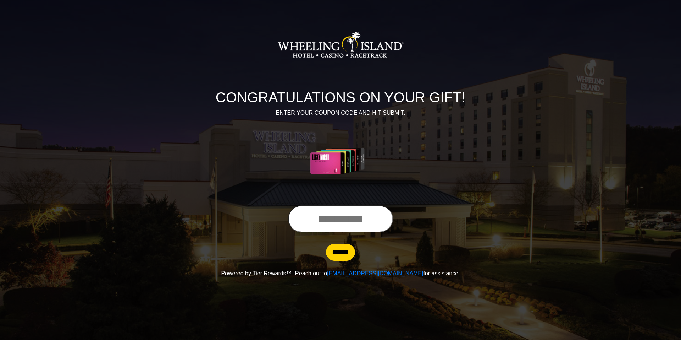 The width and height of the screenshot is (681, 340). What do you see at coordinates (341, 97) in the screenshot?
I see `h1: CONGRATULATIONS ON YOUR GIFT!` at bounding box center [341, 97].